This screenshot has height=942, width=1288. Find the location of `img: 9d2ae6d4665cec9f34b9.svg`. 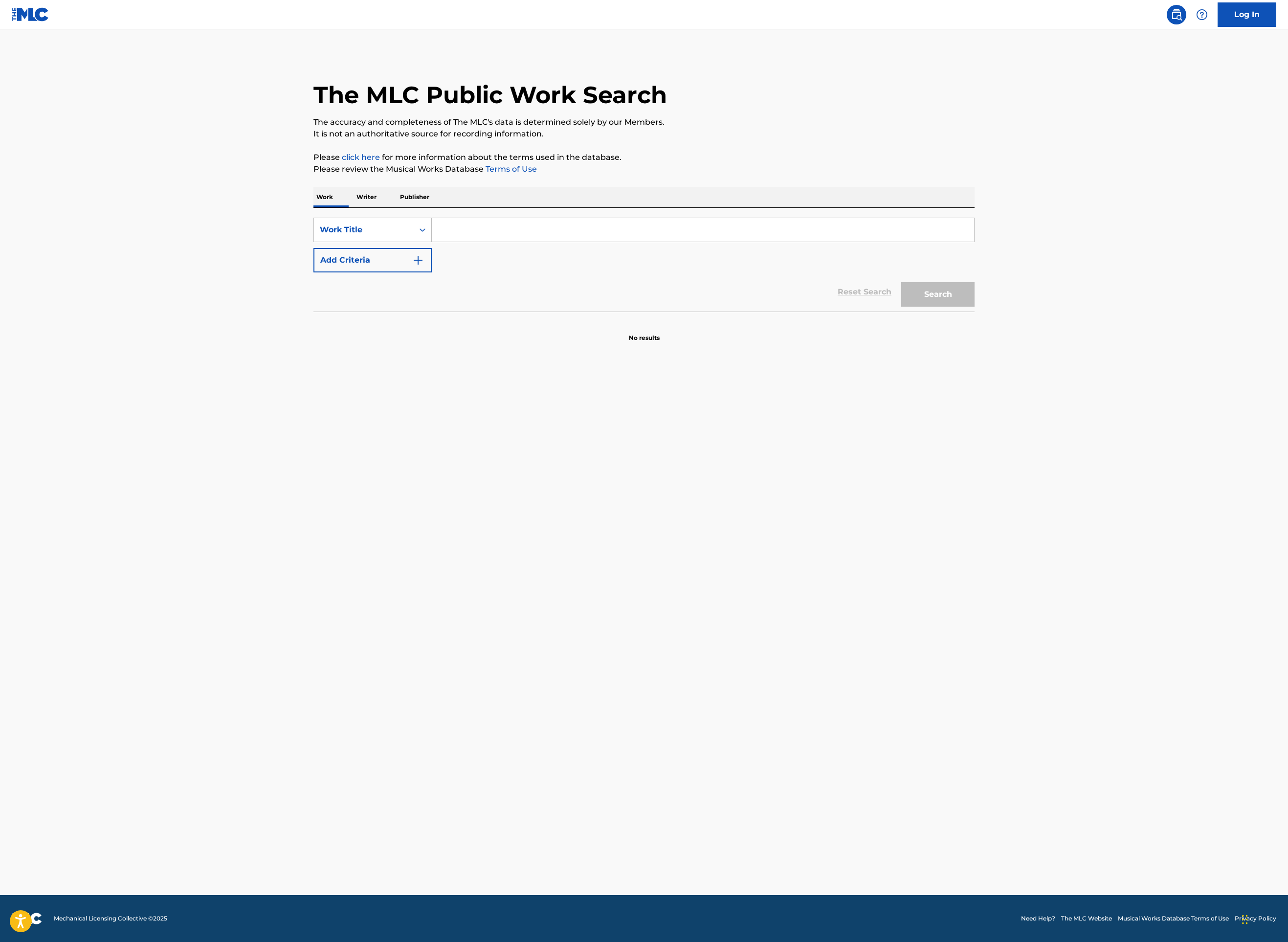

img: 9d2ae6d4665cec9f34b9.svg is located at coordinates (418, 260).